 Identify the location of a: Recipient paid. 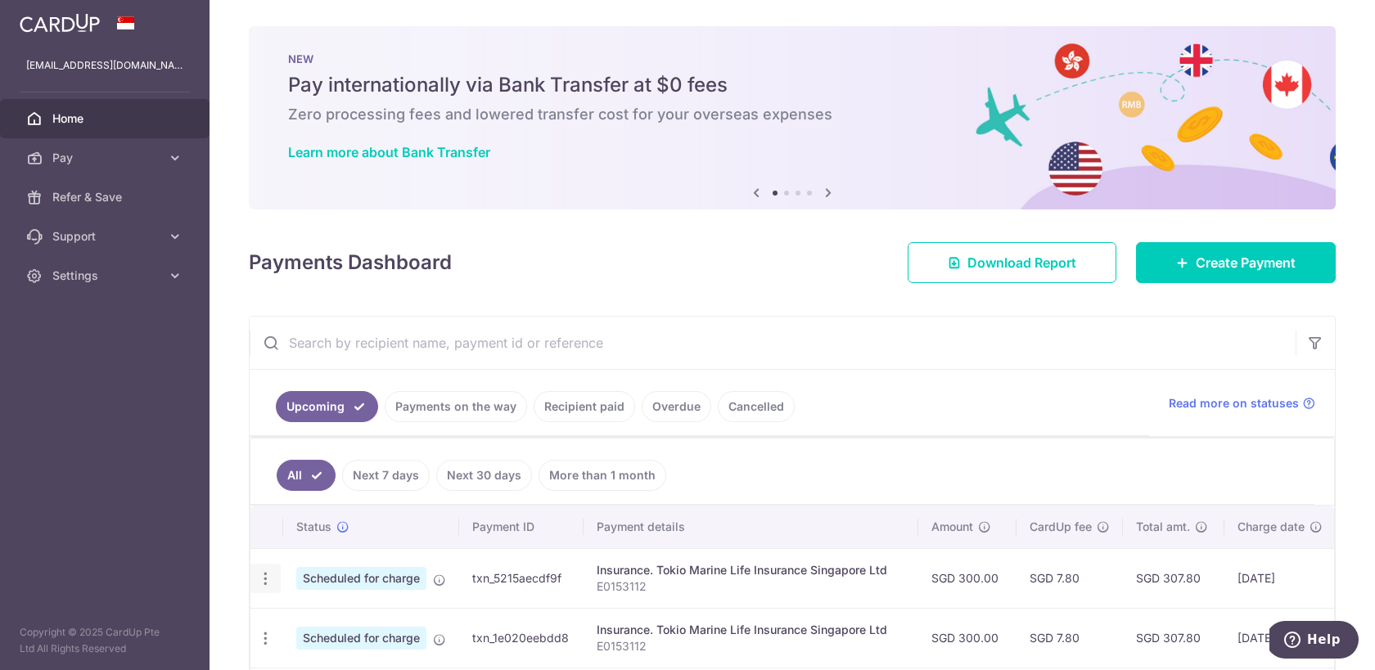
(584, 407).